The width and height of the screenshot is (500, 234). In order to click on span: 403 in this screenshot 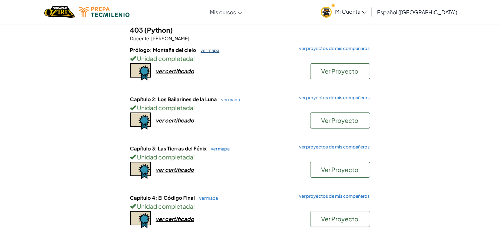, I will do `click(137, 30)`.